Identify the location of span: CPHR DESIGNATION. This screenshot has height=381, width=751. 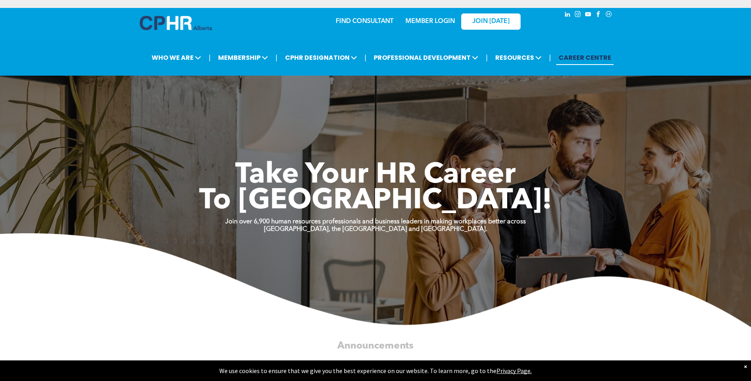
(321, 57).